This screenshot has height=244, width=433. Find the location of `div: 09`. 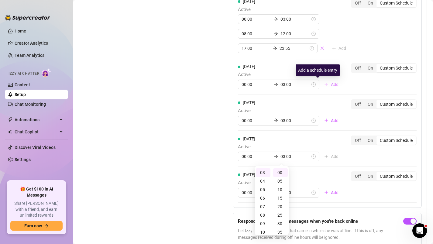

div: 09 is located at coordinates (263, 223).